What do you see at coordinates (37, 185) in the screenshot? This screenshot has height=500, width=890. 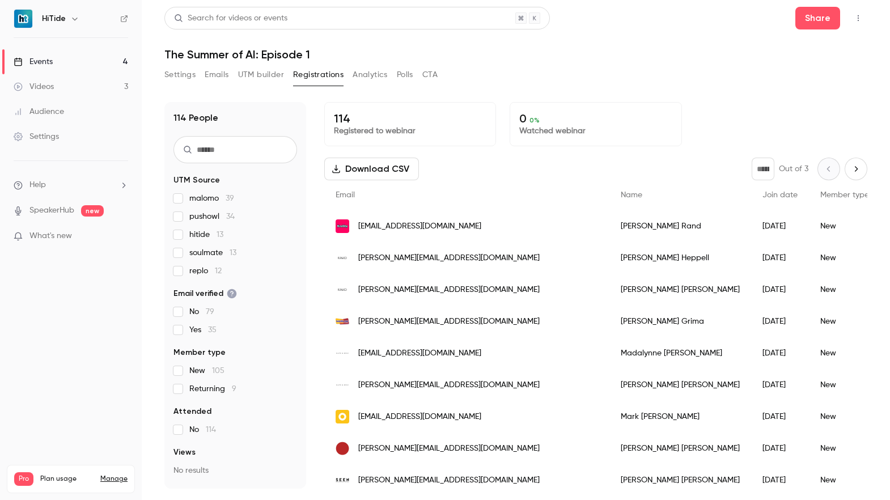 I see `span: Help` at bounding box center [37, 185].